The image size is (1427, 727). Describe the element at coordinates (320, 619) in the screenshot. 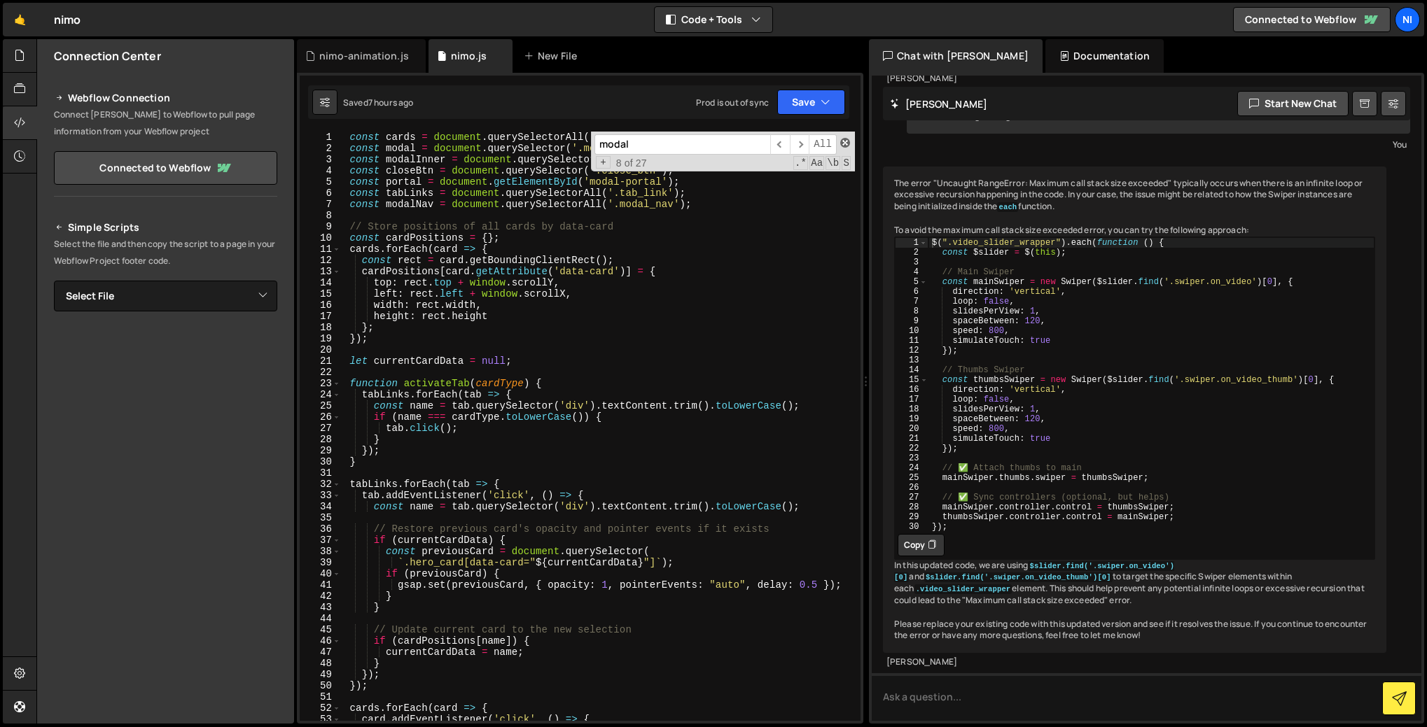

I see `div: 44` at that location.